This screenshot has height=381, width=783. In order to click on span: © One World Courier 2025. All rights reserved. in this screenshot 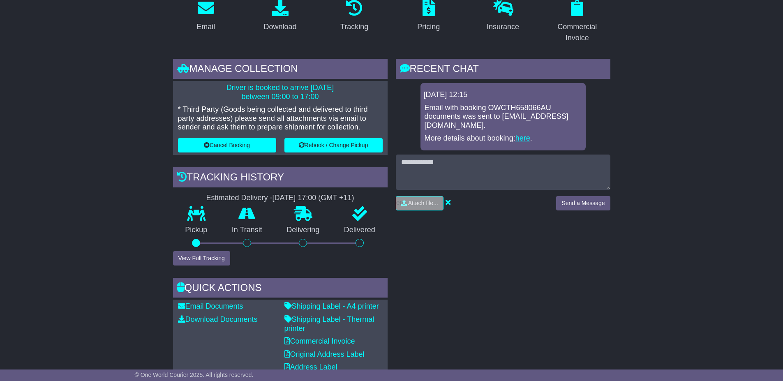, I will do `click(194, 375)`.